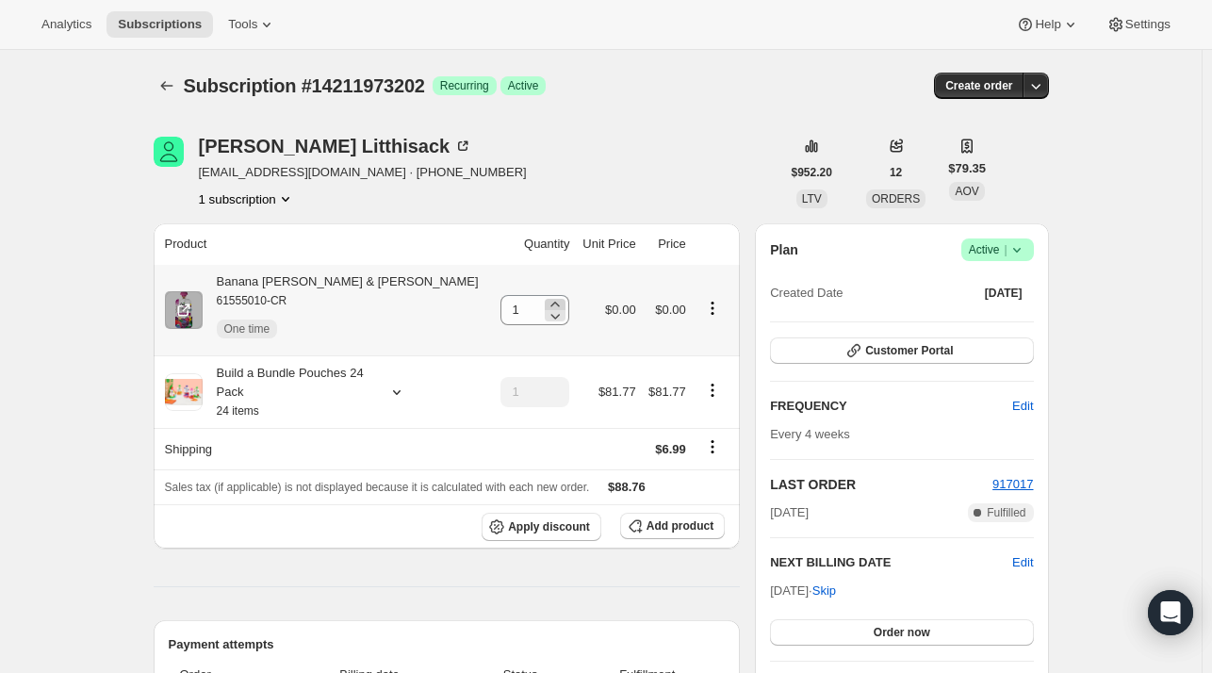  Describe the element at coordinates (304, 86) in the screenshot. I see `span: Subscription #14211973202` at that location.